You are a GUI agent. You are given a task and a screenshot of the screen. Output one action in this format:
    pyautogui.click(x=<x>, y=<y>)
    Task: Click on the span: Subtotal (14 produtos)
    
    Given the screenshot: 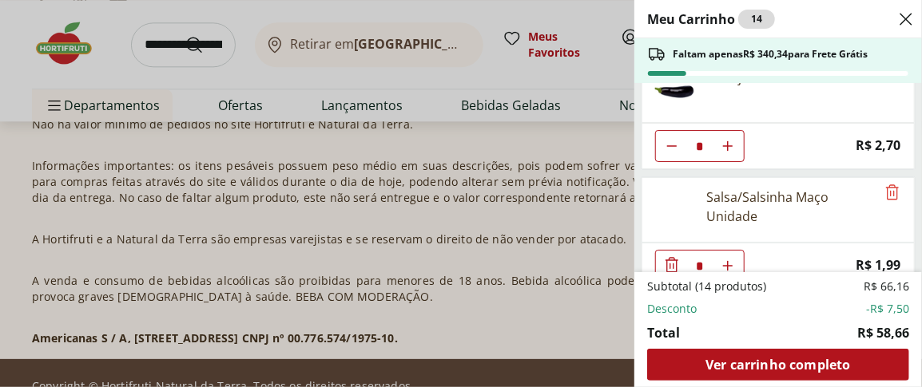 What is the action you would take?
    pyautogui.click(x=706, y=287)
    